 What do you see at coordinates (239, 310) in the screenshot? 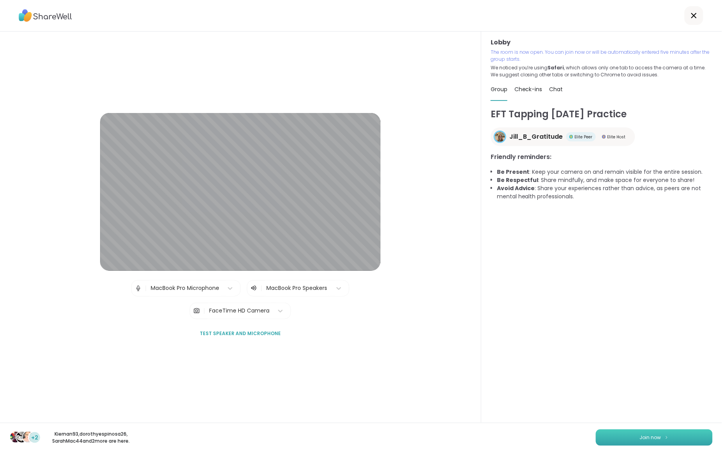
I see `div: FaceTime HD Camera` at bounding box center [239, 310].